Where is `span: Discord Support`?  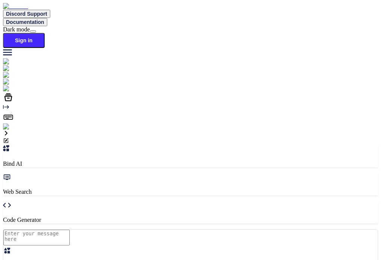 span: Discord Support is located at coordinates (27, 14).